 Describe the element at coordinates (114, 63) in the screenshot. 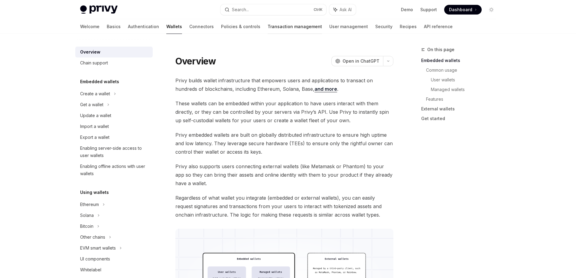

I see `a: Chain support` at that location.